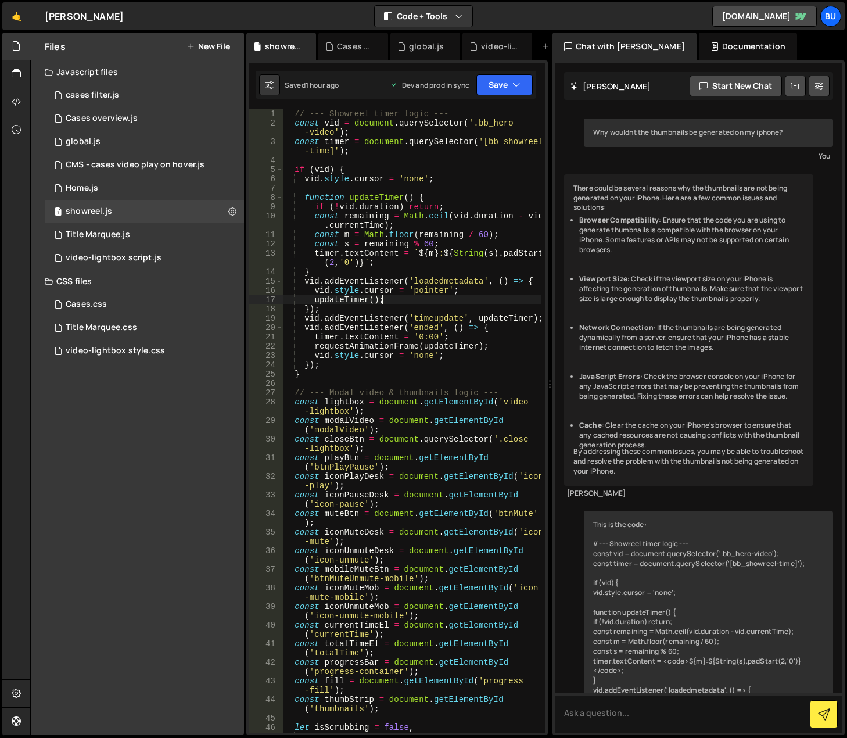 This screenshot has width=847, height=738. What do you see at coordinates (266, 425) in the screenshot?
I see `div: 29` at bounding box center [266, 425].